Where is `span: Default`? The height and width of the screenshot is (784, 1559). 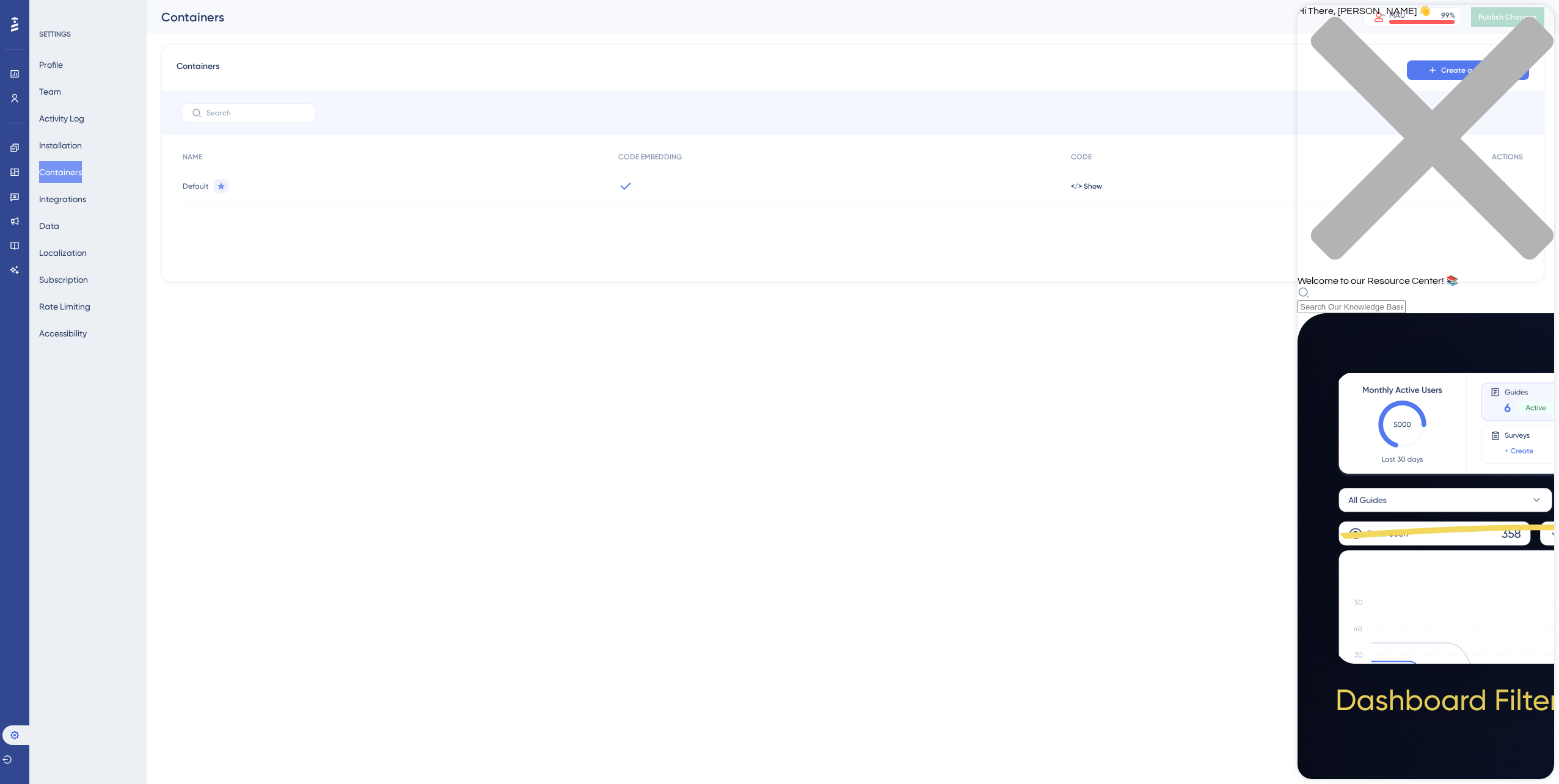 span: Default is located at coordinates (195, 186).